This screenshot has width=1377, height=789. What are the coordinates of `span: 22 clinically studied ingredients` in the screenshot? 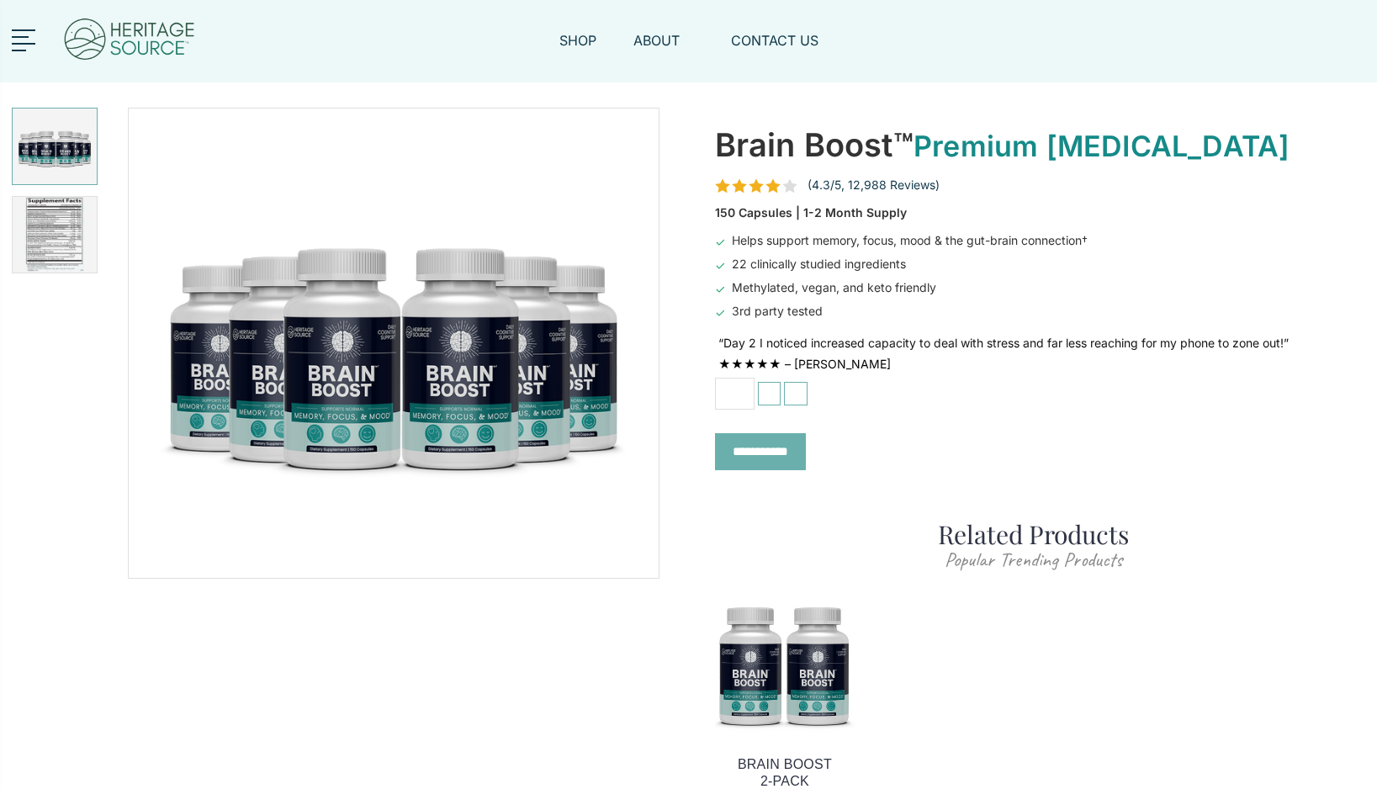 It's located at (818, 264).